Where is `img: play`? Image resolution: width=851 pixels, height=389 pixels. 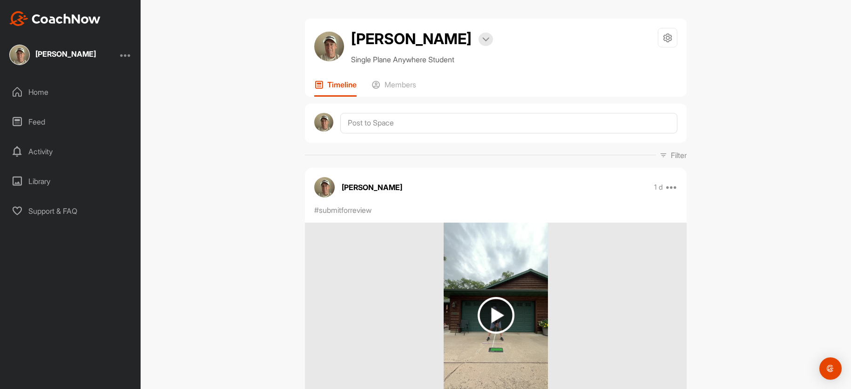
img: play is located at coordinates (496, 315).